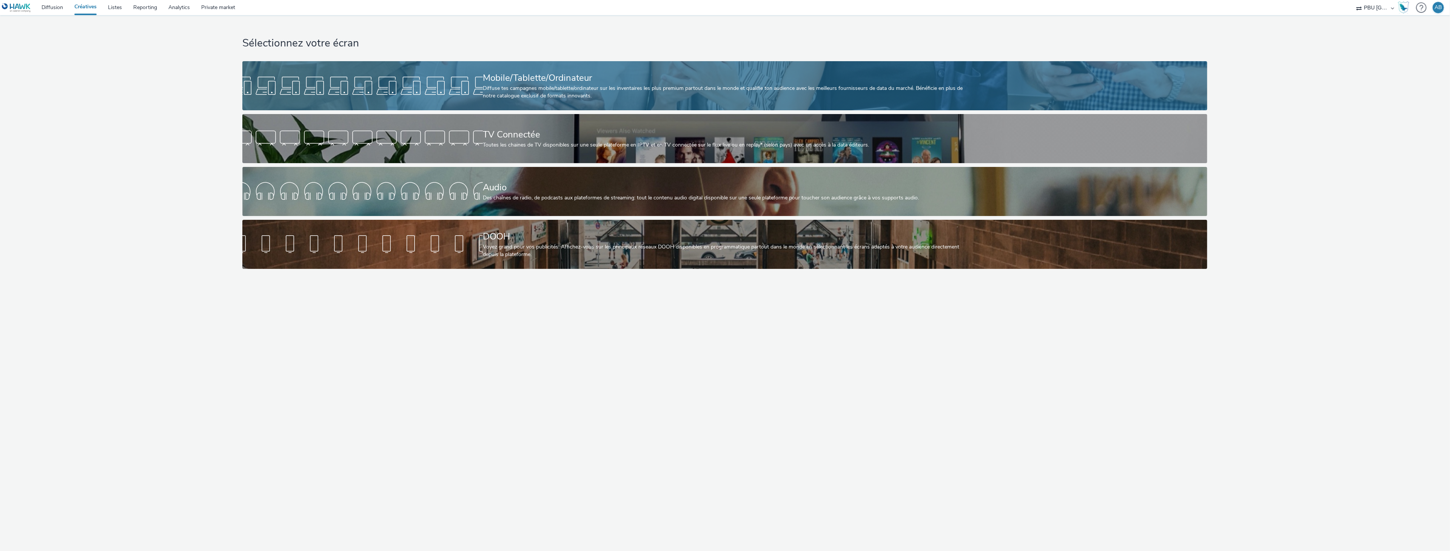  Describe the element at coordinates (725, 191) in the screenshot. I see `a: AudioDes chaînes de radio, de podcasts aux plateformes de streaming: tout le contenu audio digita...` at that location.